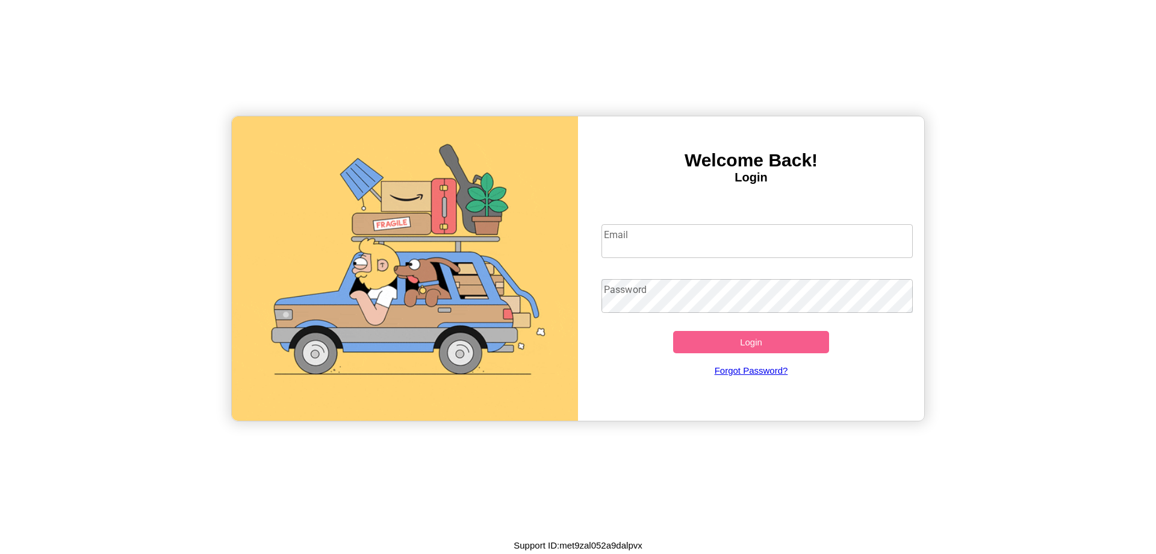  I want to click on a: Forgot Password?, so click(752, 370).